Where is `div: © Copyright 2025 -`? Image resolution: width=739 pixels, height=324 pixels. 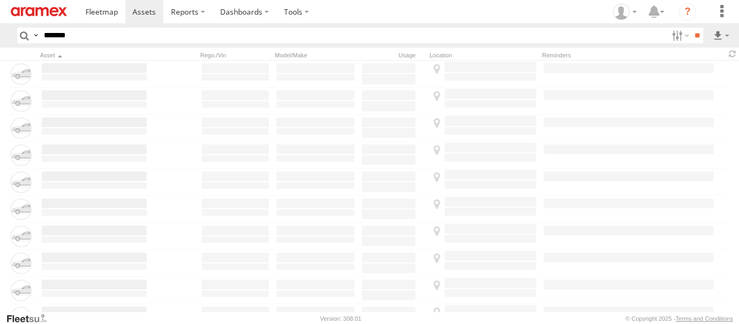
div: © Copyright 2025 - is located at coordinates (679, 319).